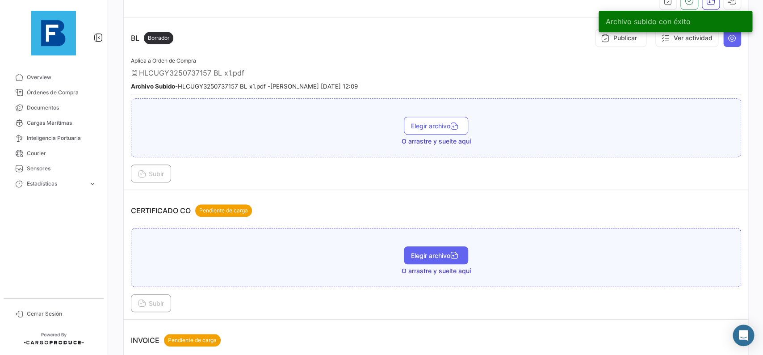  What do you see at coordinates (54, 169) in the screenshot?
I see `a: Sensores` at bounding box center [54, 169].